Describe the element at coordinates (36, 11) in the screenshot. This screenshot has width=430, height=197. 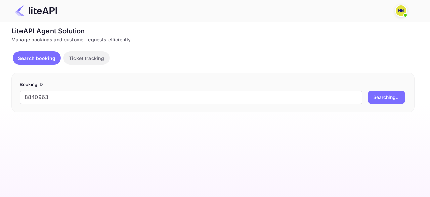
I see `img: LiteAPI Logo` at that location.